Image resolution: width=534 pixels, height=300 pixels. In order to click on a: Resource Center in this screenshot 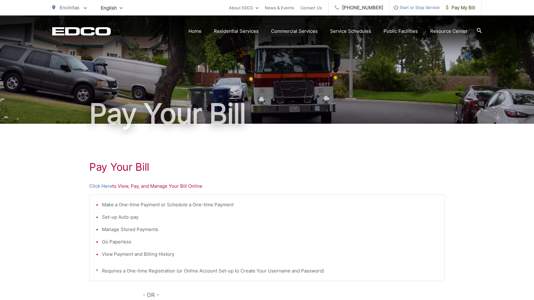, I will do `click(449, 31)`.